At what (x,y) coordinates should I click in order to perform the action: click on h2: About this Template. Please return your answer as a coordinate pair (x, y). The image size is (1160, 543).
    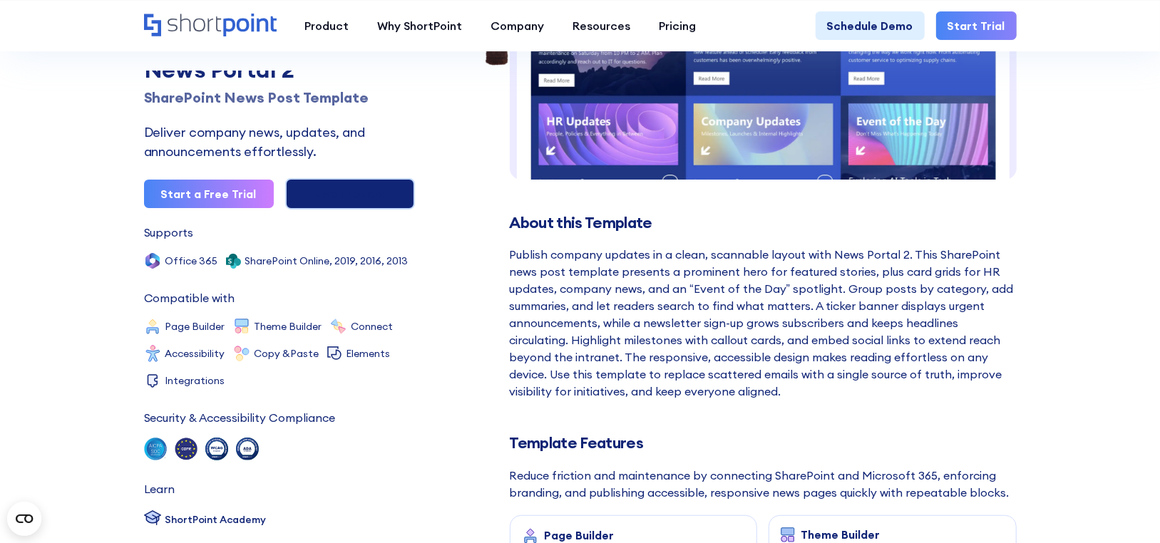
    Looking at the image, I should click on (763, 222).